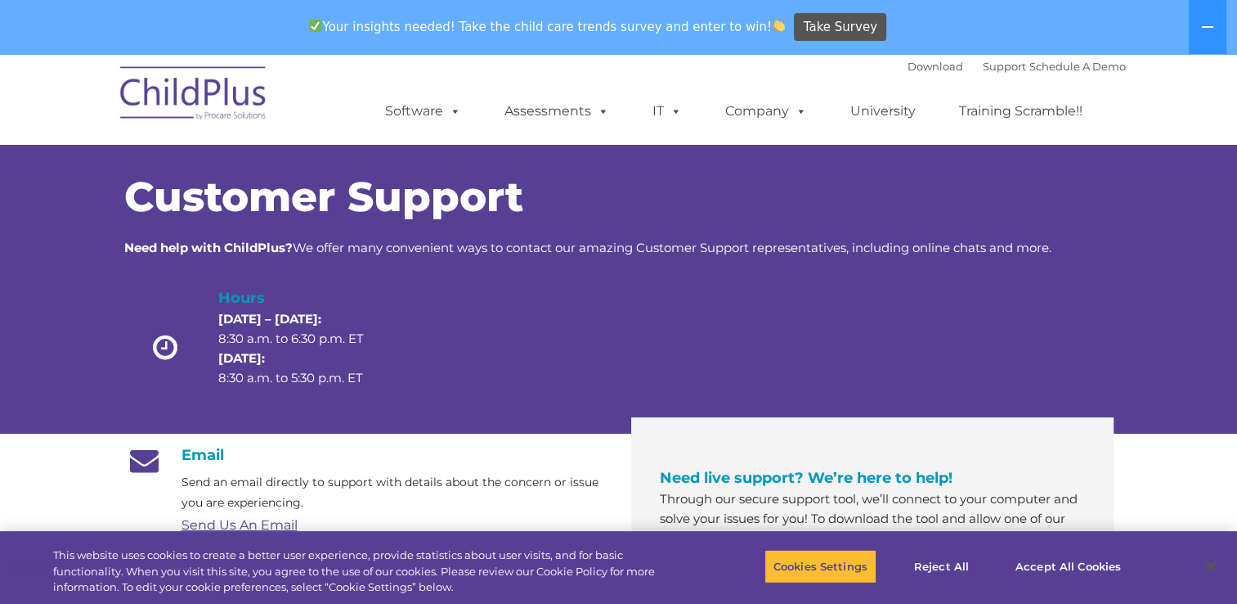 The image size is (1237, 604). Describe the element at coordinates (1078, 66) in the screenshot. I see `a: Schedule A Demo` at that location.